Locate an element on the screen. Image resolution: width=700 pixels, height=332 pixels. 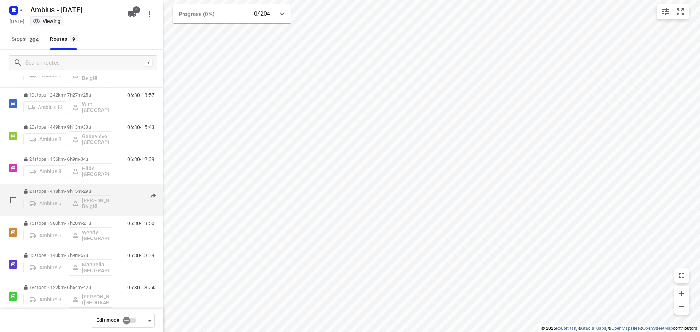
button: Map settings is located at coordinates (665, 12).